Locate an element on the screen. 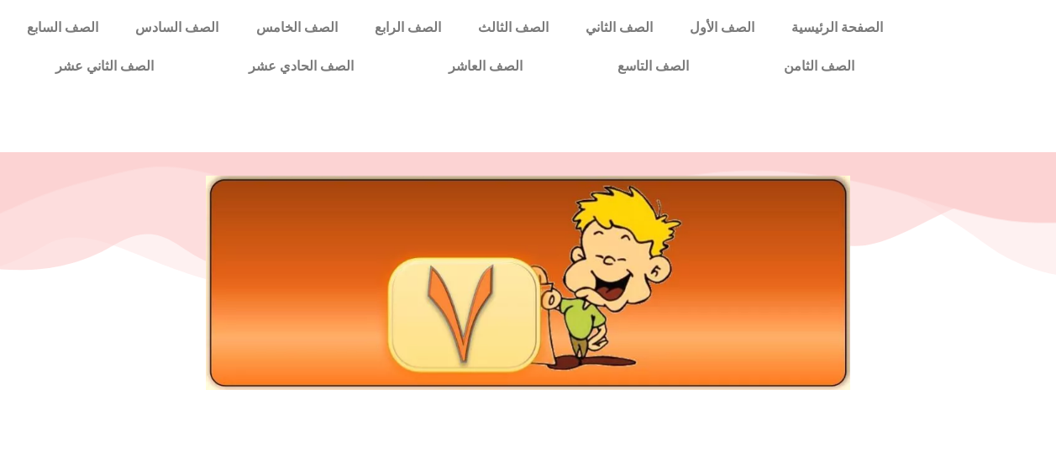 This screenshot has height=474, width=1056. a: الصف الثامن is located at coordinates (819, 66).